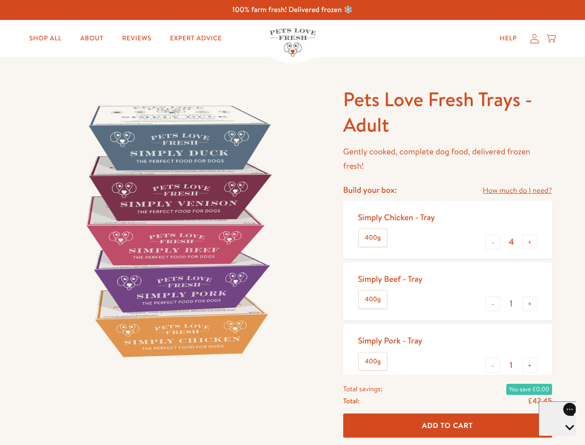 The width and height of the screenshot is (585, 445). Describe the element at coordinates (448, 158) in the screenshot. I see `p: Gently cooked, complete dog food, delivered frozen fresh!` at that location.